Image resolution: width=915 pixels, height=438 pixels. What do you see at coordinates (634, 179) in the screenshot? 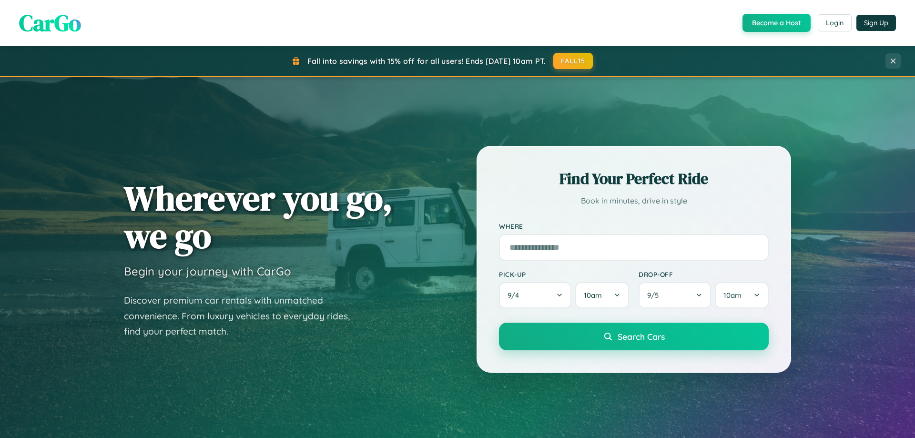
I see `h2: Find Your Perfect Ride` at bounding box center [634, 179].